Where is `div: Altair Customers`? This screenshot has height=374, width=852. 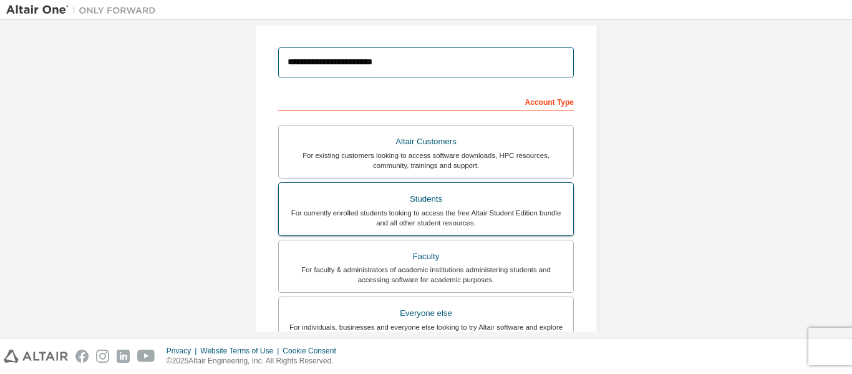
div: Altair Customers is located at coordinates (426, 142).